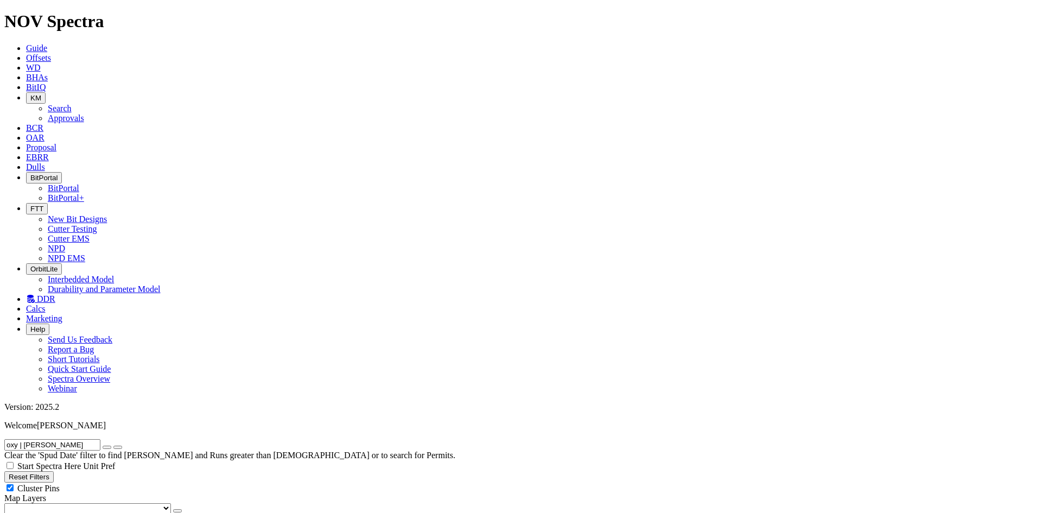  Describe the element at coordinates (66, 258) in the screenshot. I see `a: NPD EMS` at that location.